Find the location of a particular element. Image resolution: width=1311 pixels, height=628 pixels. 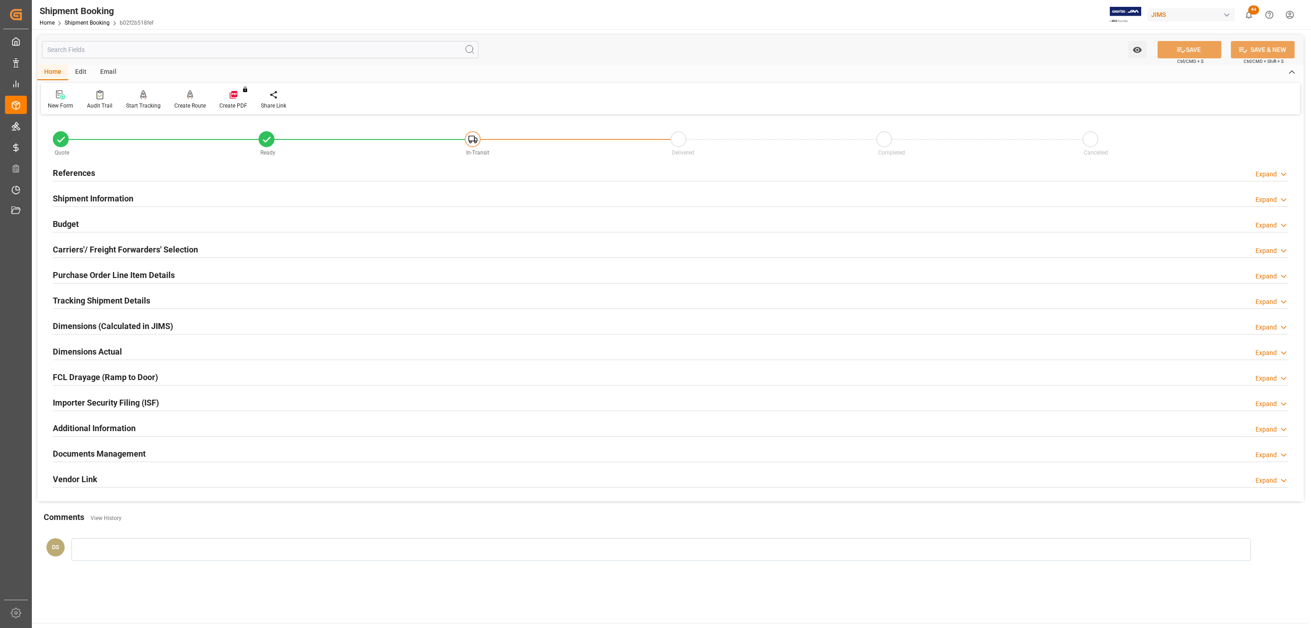

button: SAVE is located at coordinates (1190, 50).